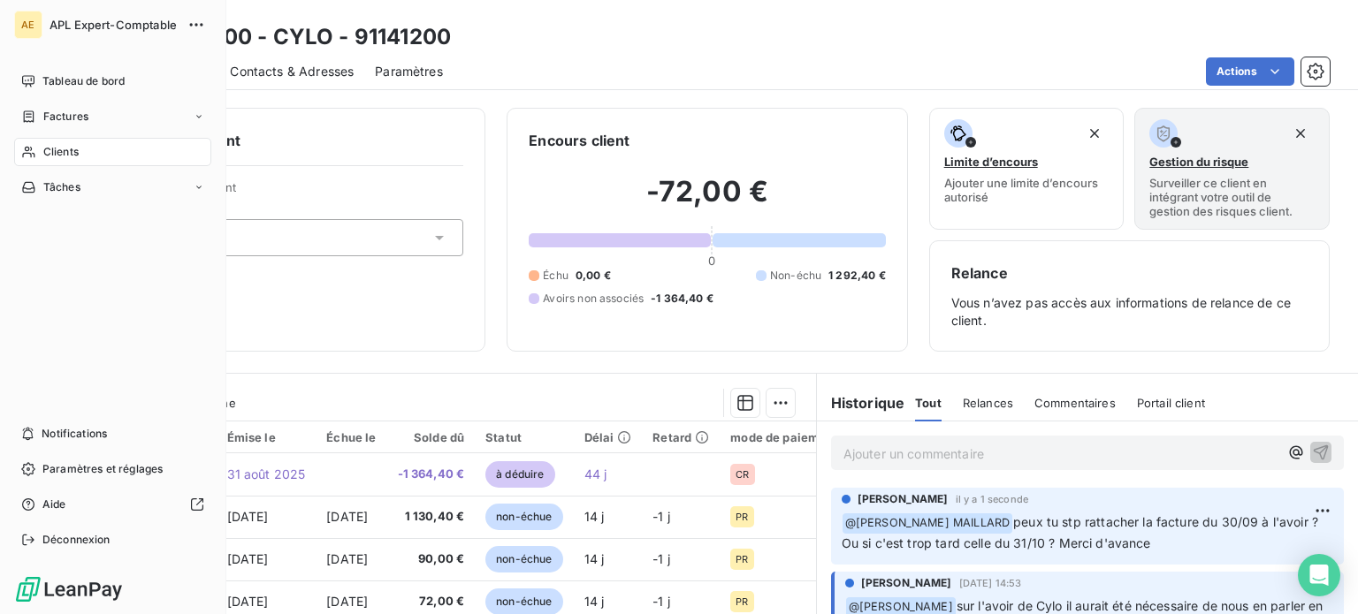  Describe the element at coordinates (285, 141) in the screenshot. I see `h6: Informations client` at that location.